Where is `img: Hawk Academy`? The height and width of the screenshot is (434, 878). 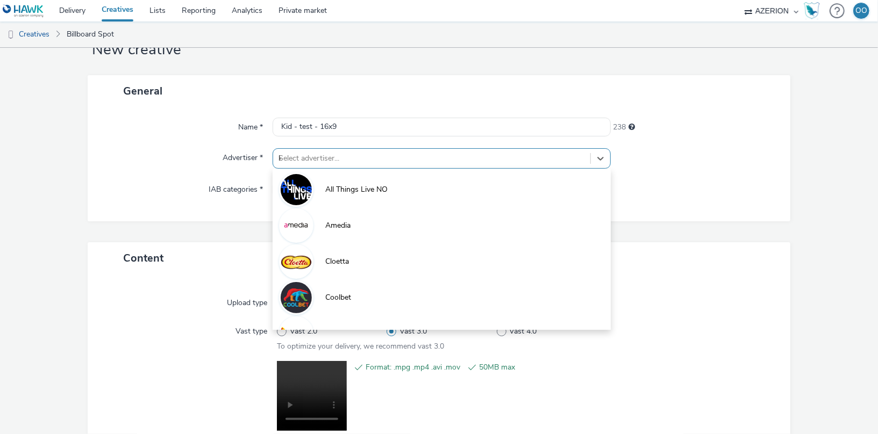 img: Hawk Academy is located at coordinates (812, 11).